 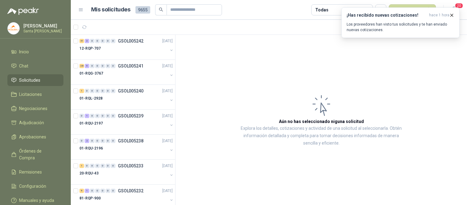 I want to click on a: Órdenes de Compra, so click(x=35, y=154).